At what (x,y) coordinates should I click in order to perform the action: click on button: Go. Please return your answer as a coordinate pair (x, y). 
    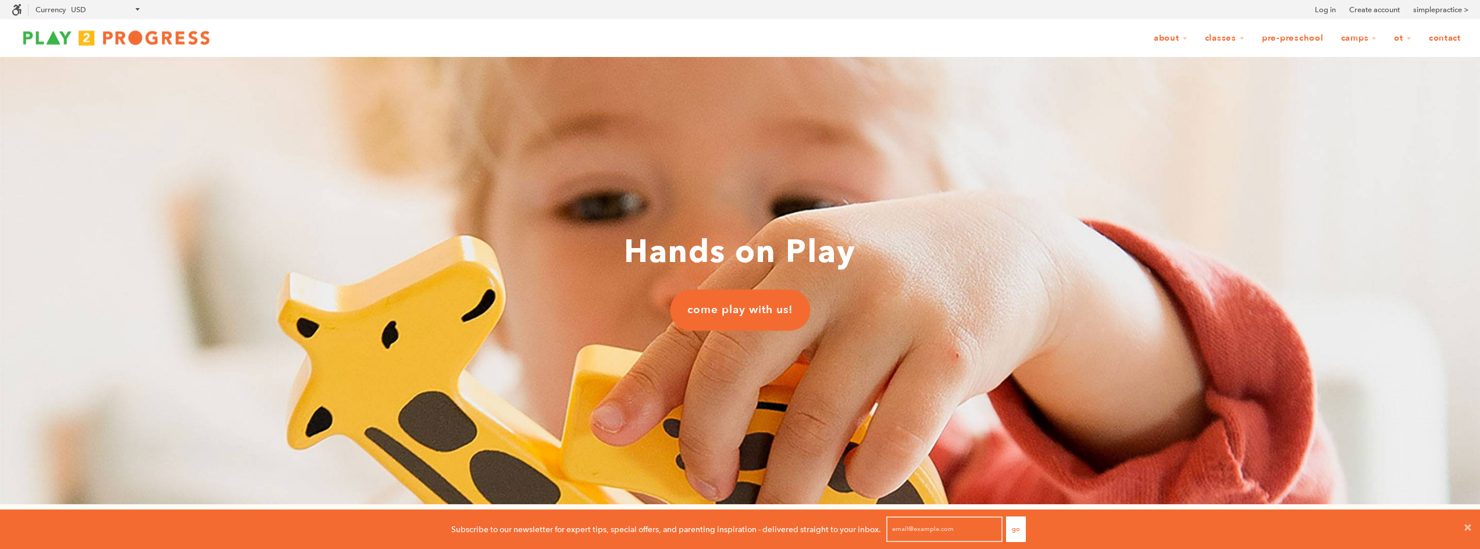
    Looking at the image, I should click on (1016, 530).